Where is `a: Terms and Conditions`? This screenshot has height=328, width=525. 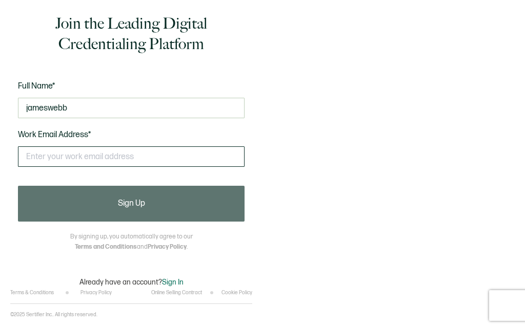 a: Terms and Conditions is located at coordinates (106, 247).